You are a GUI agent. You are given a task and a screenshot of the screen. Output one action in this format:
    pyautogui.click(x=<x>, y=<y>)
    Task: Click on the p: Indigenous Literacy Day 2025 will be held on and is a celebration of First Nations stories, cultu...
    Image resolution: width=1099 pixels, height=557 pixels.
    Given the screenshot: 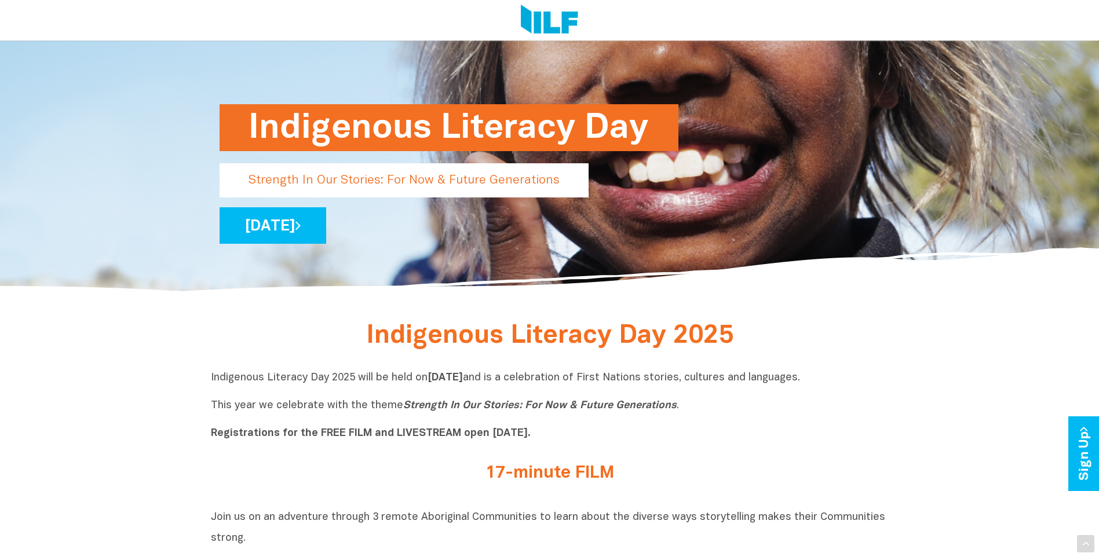 What is the action you would take?
    pyautogui.click(x=550, y=406)
    